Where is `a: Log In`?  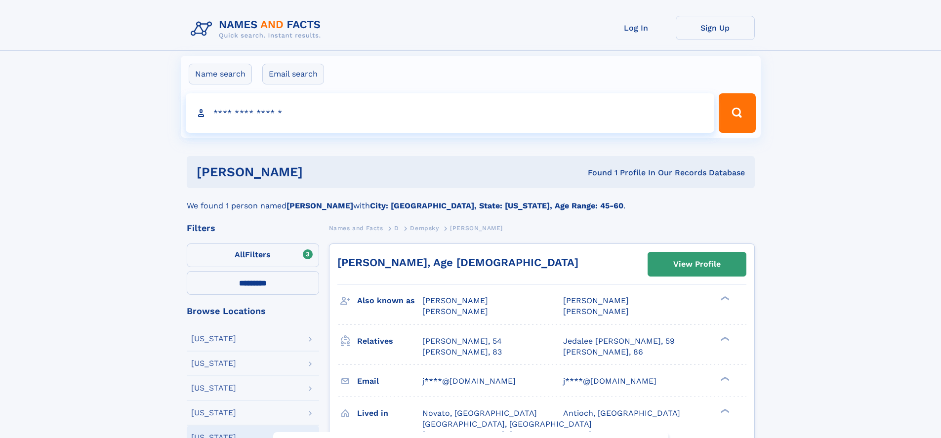 a: Log In is located at coordinates (636, 28).